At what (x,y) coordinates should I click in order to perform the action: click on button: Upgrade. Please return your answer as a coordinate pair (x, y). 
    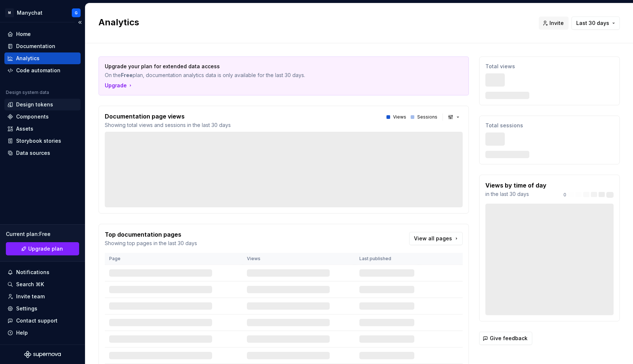
    Looking at the image, I should click on (119, 85).